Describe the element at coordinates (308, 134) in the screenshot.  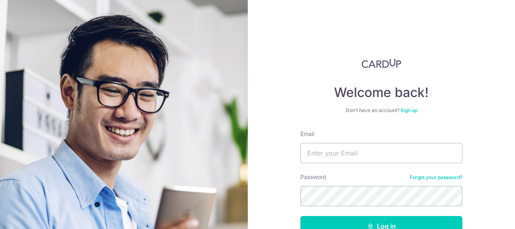
I see `label: Email` at that location.